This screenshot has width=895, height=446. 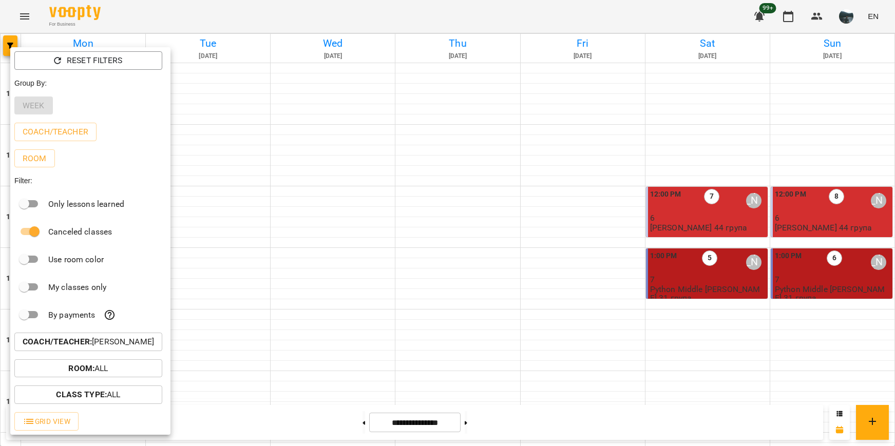 I want to click on p: My classes only, so click(x=77, y=288).